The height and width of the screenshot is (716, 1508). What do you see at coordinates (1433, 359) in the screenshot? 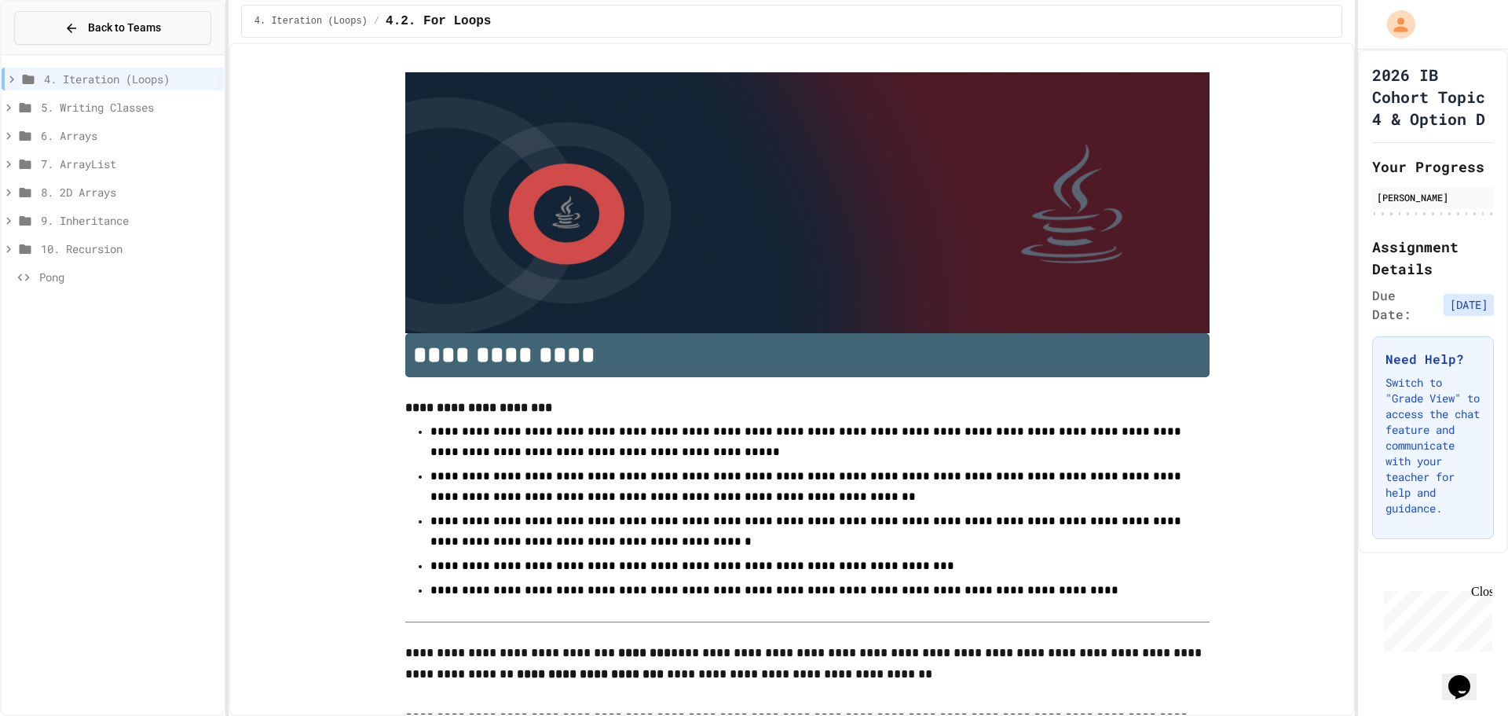
I see `h3: Need Help?` at bounding box center [1433, 359].